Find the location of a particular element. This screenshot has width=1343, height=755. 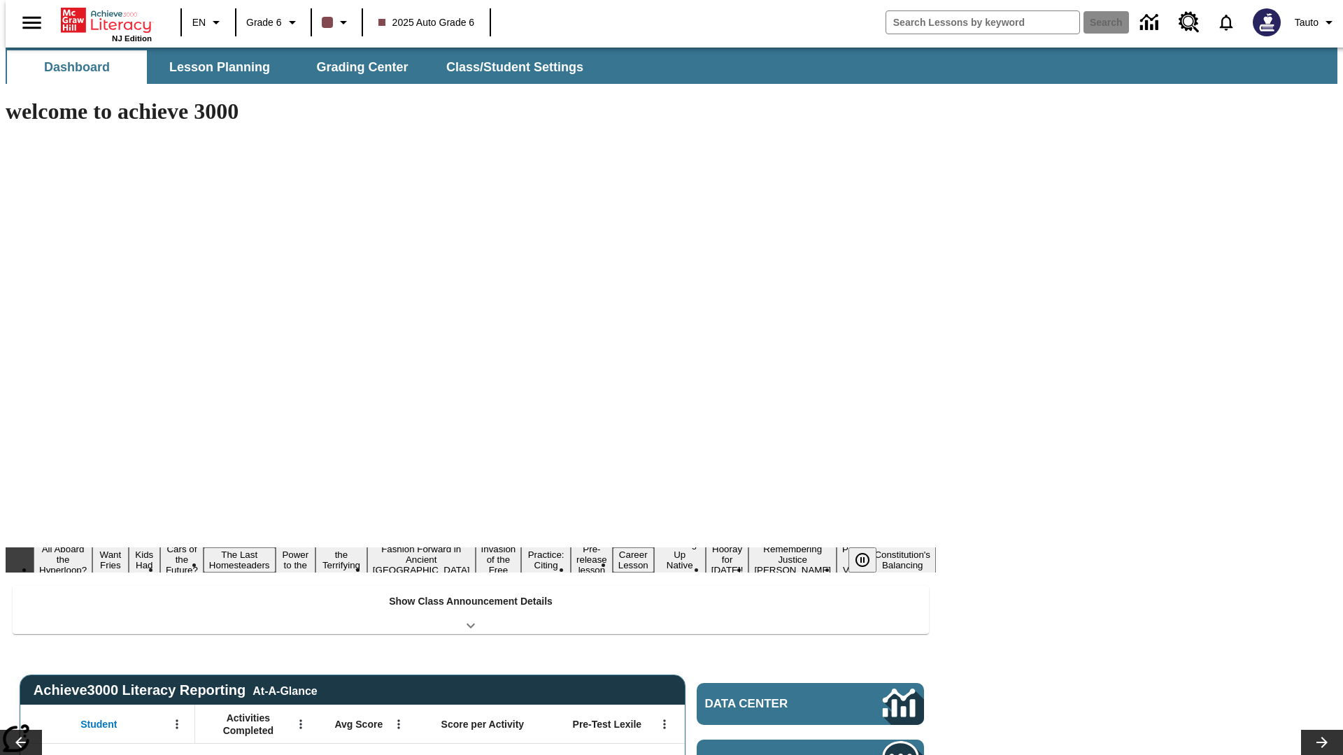

button: Slide 7 Attack of the Terrifying Tomatoes is located at coordinates (341, 560).